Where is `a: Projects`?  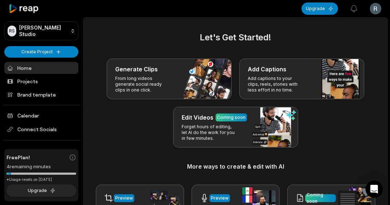
a: Projects is located at coordinates (41, 81).